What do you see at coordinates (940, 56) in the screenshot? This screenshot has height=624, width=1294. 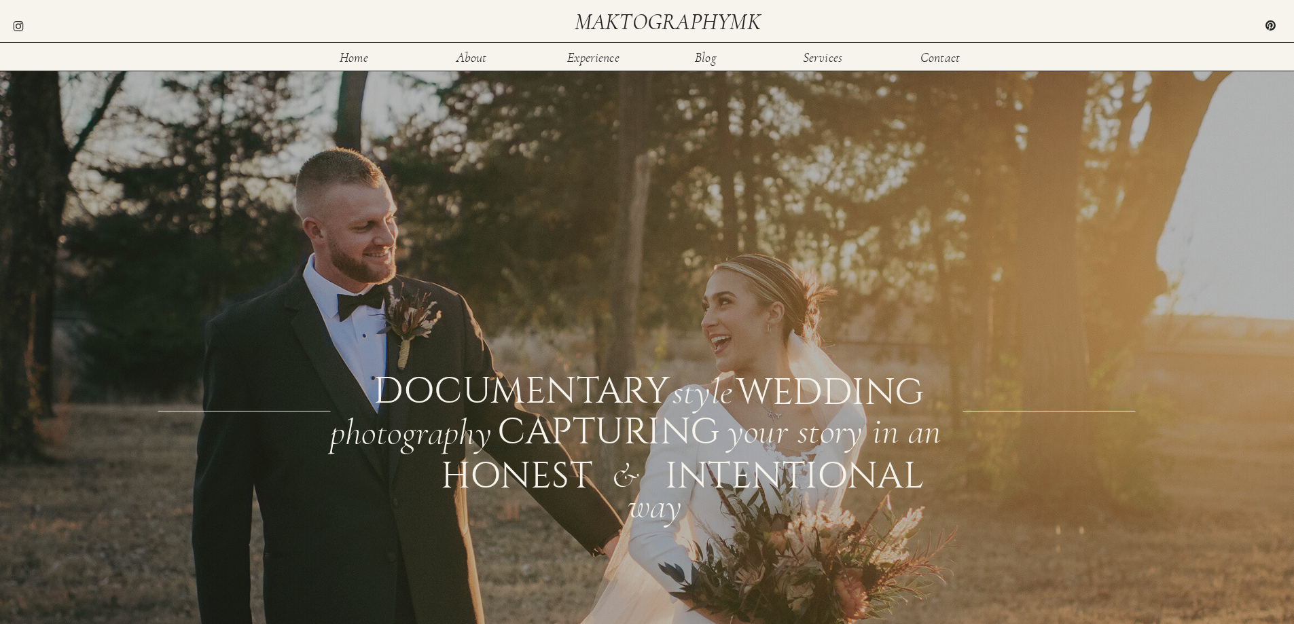 I see `a: Contact` at bounding box center [940, 56].